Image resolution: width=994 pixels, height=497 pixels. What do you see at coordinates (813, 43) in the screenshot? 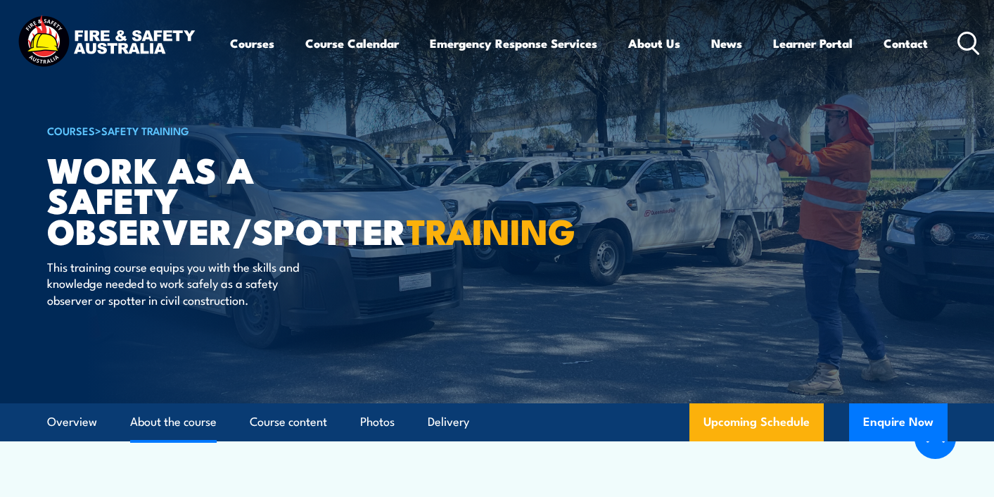
I see `a: Learner Portal` at bounding box center [813, 43].